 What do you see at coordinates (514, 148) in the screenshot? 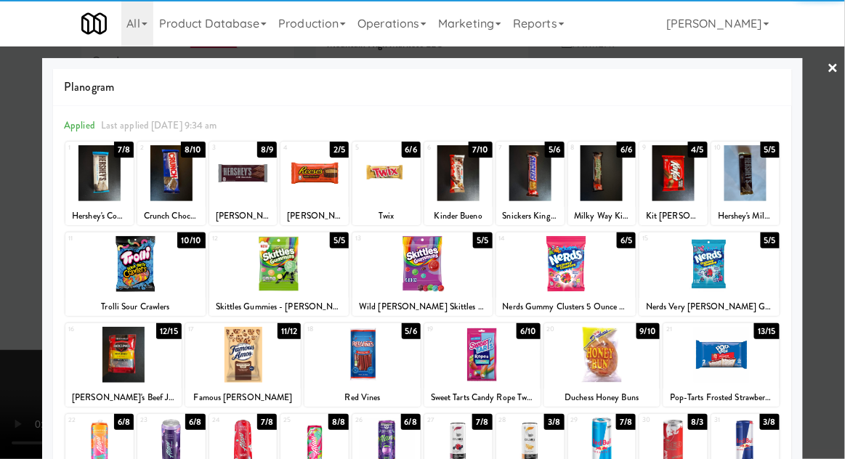
I see `div: 7` at bounding box center [514, 148].